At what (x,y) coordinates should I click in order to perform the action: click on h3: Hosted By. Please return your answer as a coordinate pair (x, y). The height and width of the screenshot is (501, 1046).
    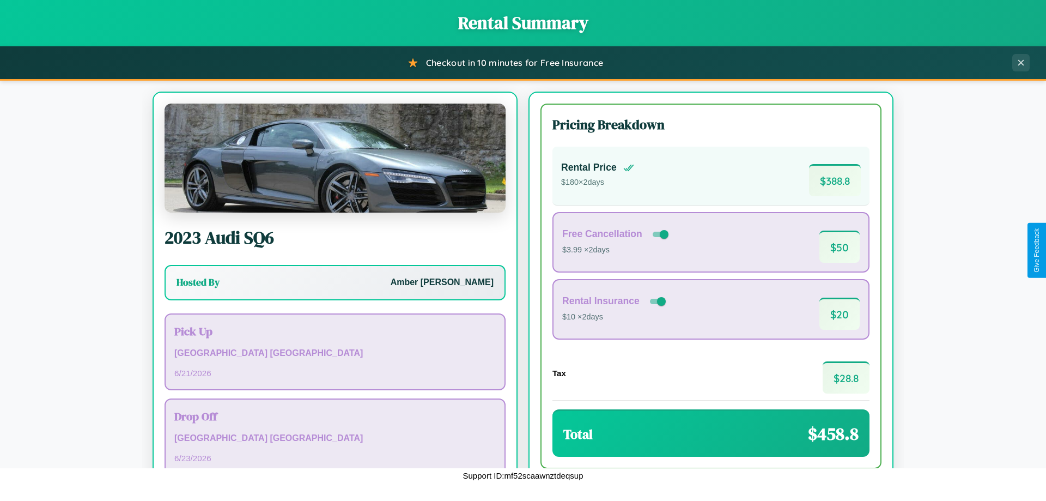
    Looking at the image, I should click on (198, 282).